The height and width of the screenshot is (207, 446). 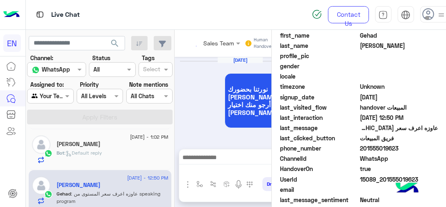 I want to click on button: Apply Filters, so click(x=100, y=117).